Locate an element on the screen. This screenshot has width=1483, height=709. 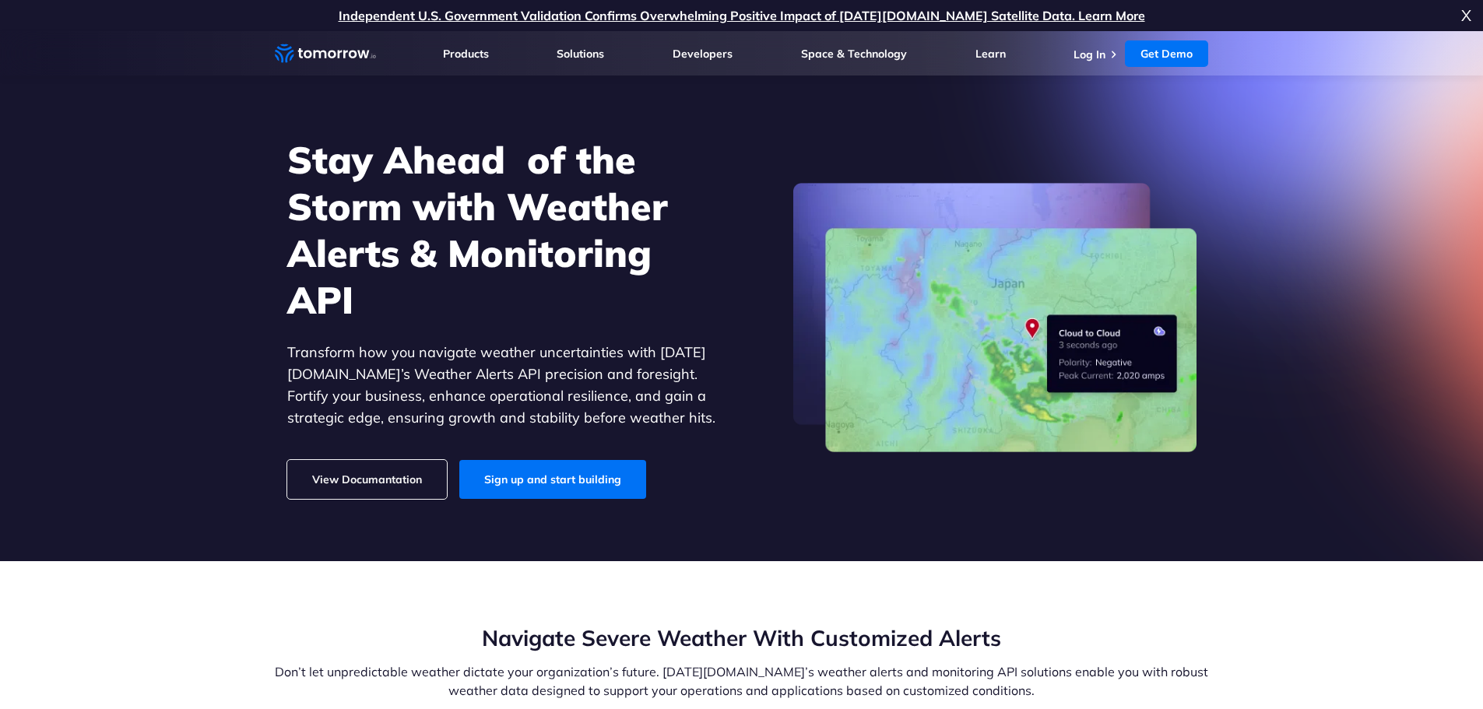
a: Learn is located at coordinates (990, 54).